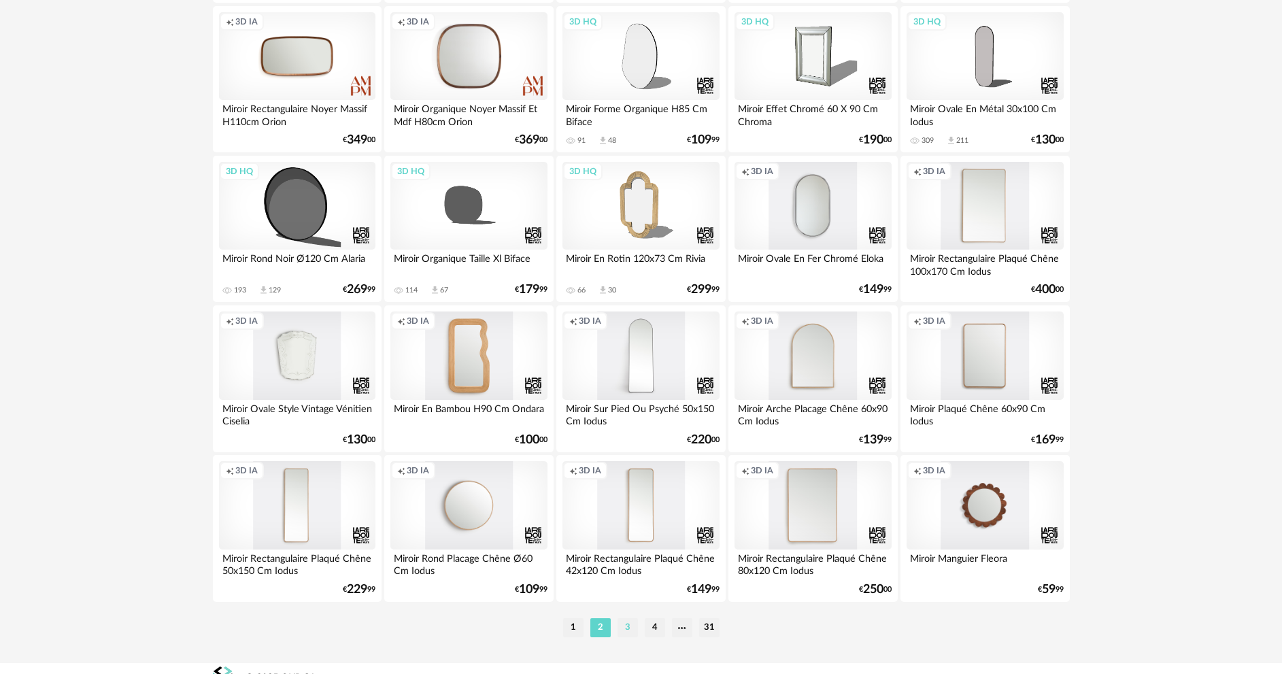 This screenshot has height=674, width=1282. What do you see at coordinates (641, 563) in the screenshot?
I see `div: Miroir Rectangulaire Plaqué Chêne 42x120 Cm Iodus` at bounding box center [641, 563].